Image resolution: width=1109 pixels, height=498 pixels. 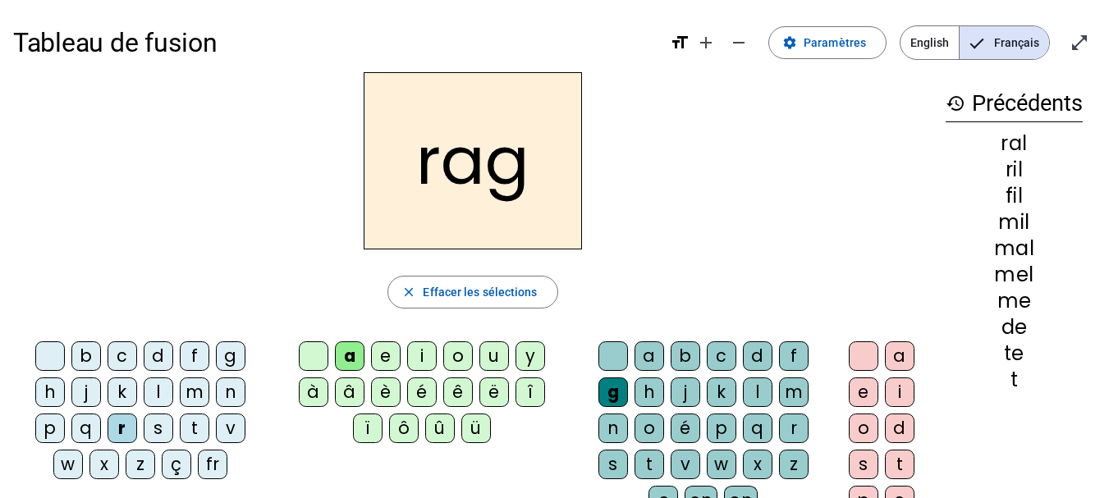 I want to click on div: y, so click(x=530, y=356).